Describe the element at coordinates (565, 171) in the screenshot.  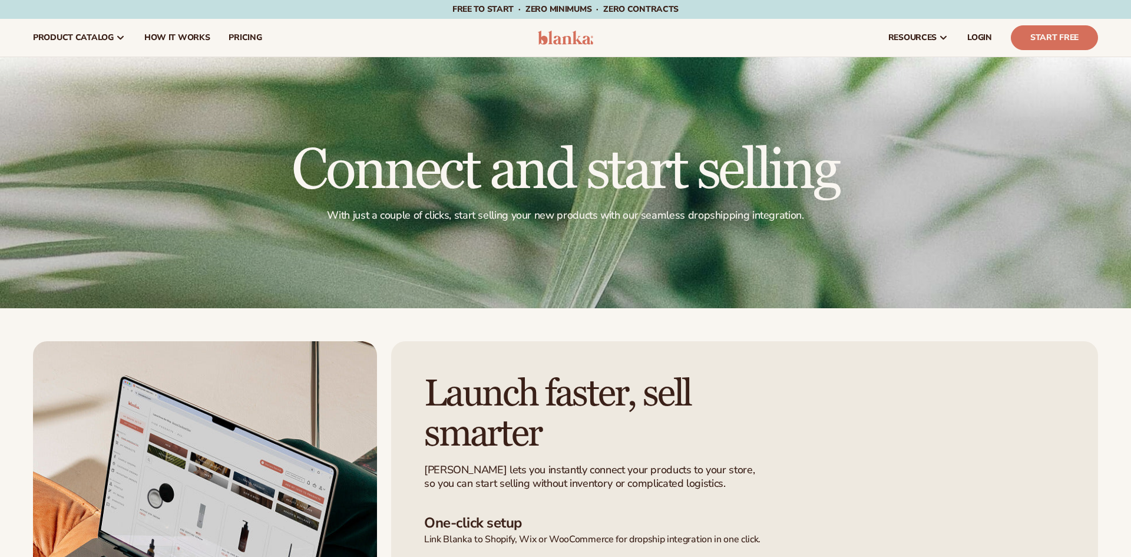
I see `h1: Connect and start selling` at that location.